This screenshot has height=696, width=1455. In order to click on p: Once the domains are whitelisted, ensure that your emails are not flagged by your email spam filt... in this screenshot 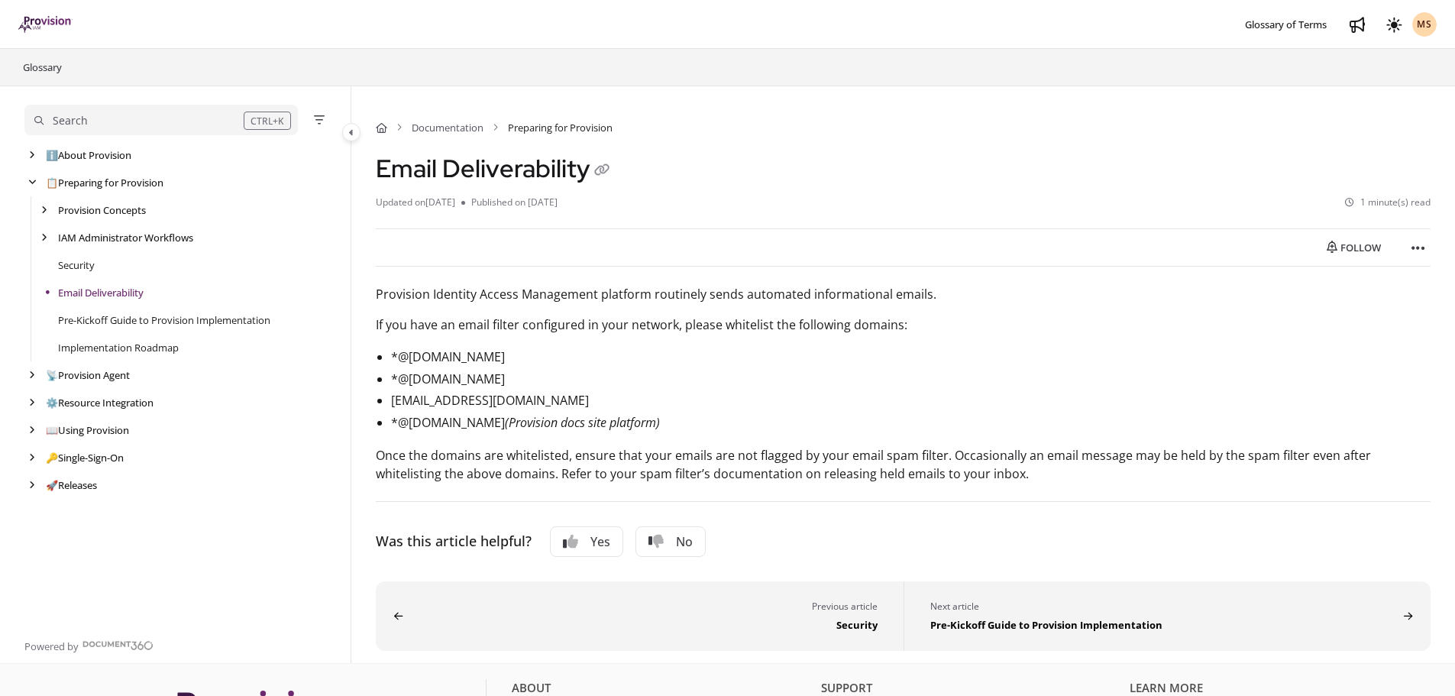, I will do `click(903, 464)`.